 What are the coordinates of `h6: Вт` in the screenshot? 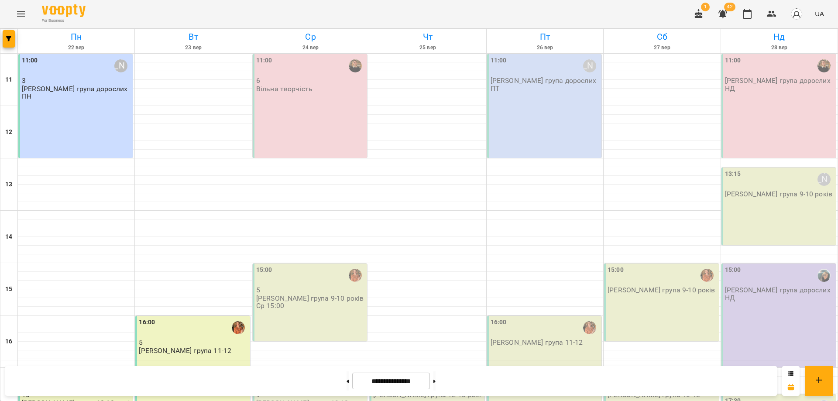 It's located at (193, 37).